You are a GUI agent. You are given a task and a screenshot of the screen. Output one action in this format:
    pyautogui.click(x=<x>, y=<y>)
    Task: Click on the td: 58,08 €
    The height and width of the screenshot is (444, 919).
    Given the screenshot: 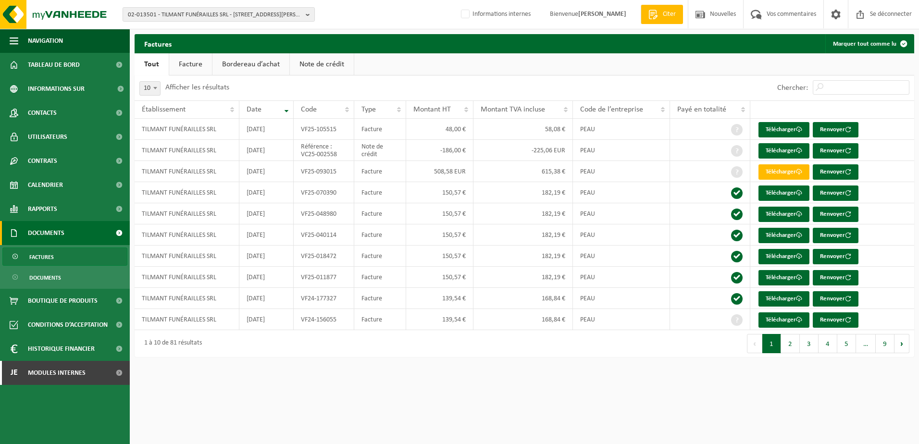 What is the action you would take?
    pyautogui.click(x=523, y=129)
    